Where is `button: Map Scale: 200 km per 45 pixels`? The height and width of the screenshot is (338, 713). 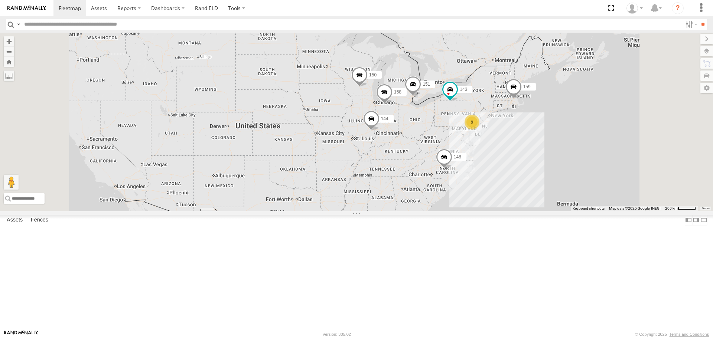
button: Map Scale: 200 km per 45 pixels is located at coordinates (680, 209).